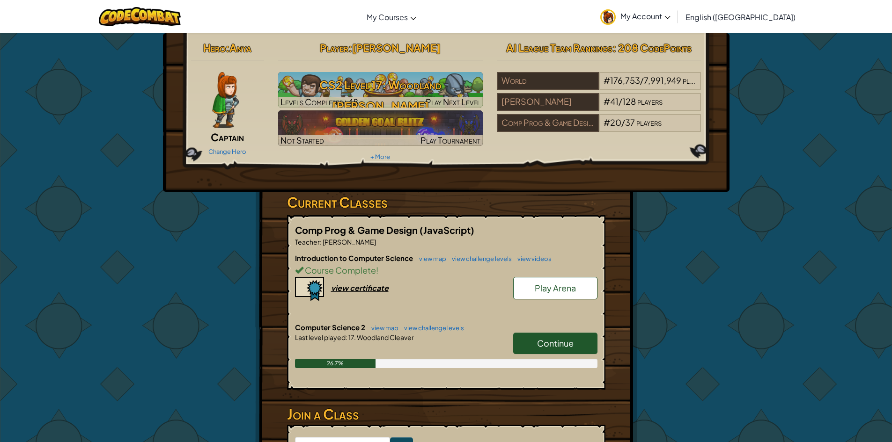  I want to click on h3: Join a Class, so click(446, 414).